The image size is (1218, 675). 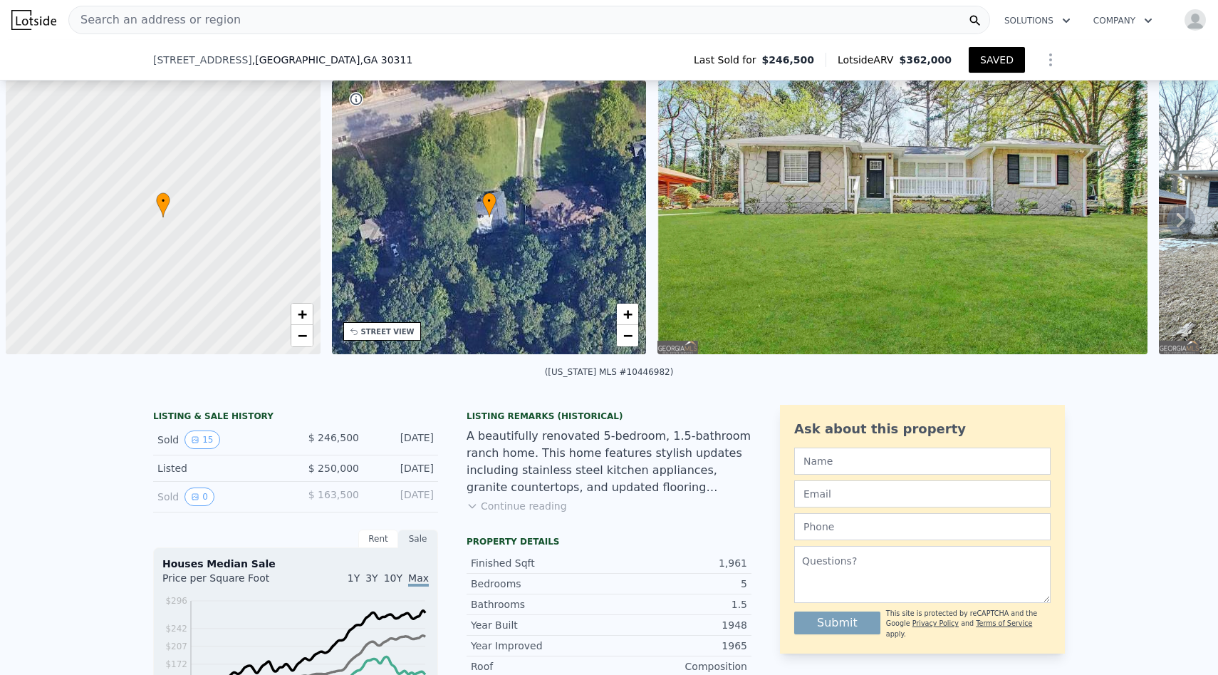 I want to click on span: 3Y, so click(x=371, y=578).